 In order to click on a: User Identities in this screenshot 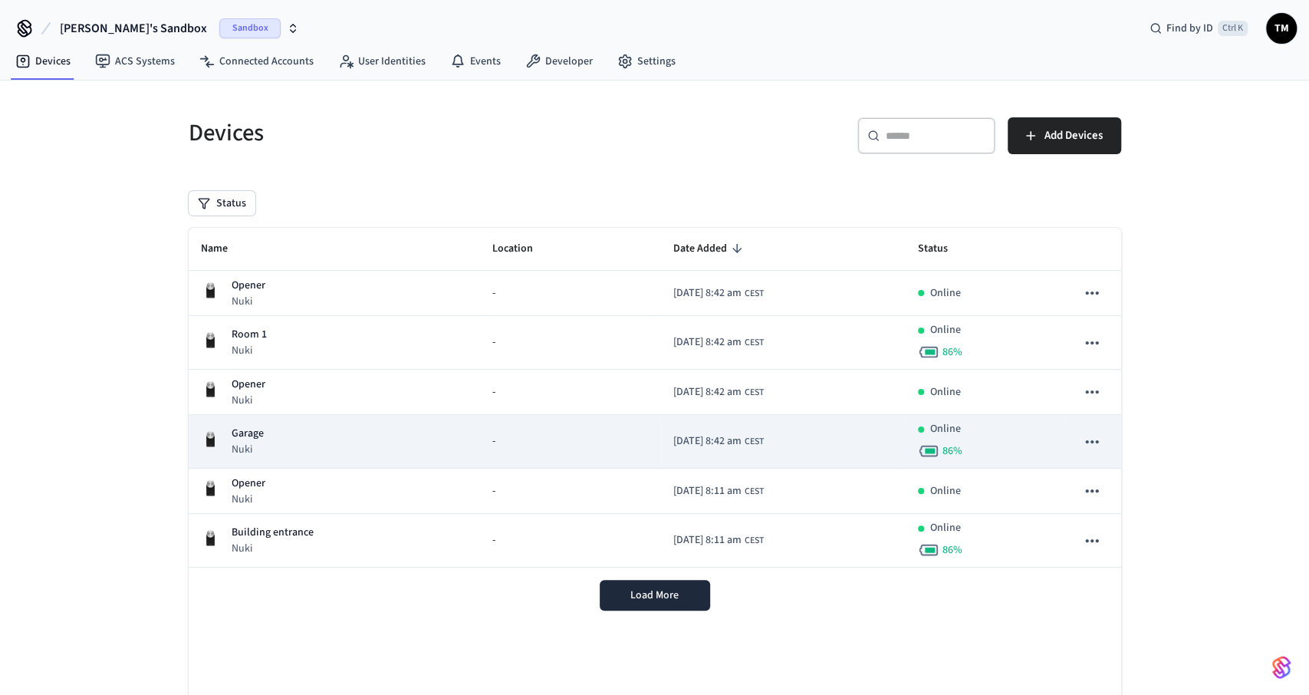, I will do `click(382, 61)`.